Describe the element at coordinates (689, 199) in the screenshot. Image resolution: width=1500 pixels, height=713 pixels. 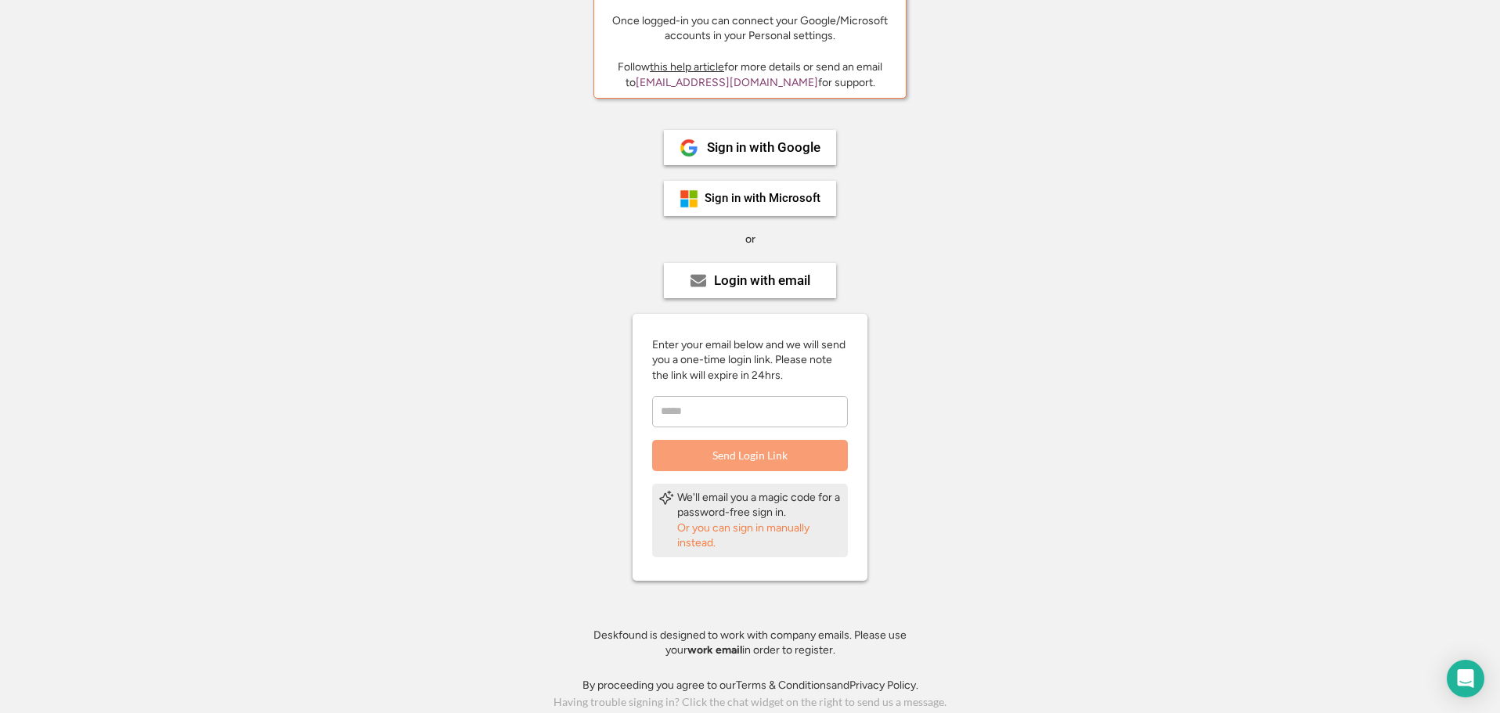
I see `img: ms-symbollockup_mssymbol_19.png` at that location.